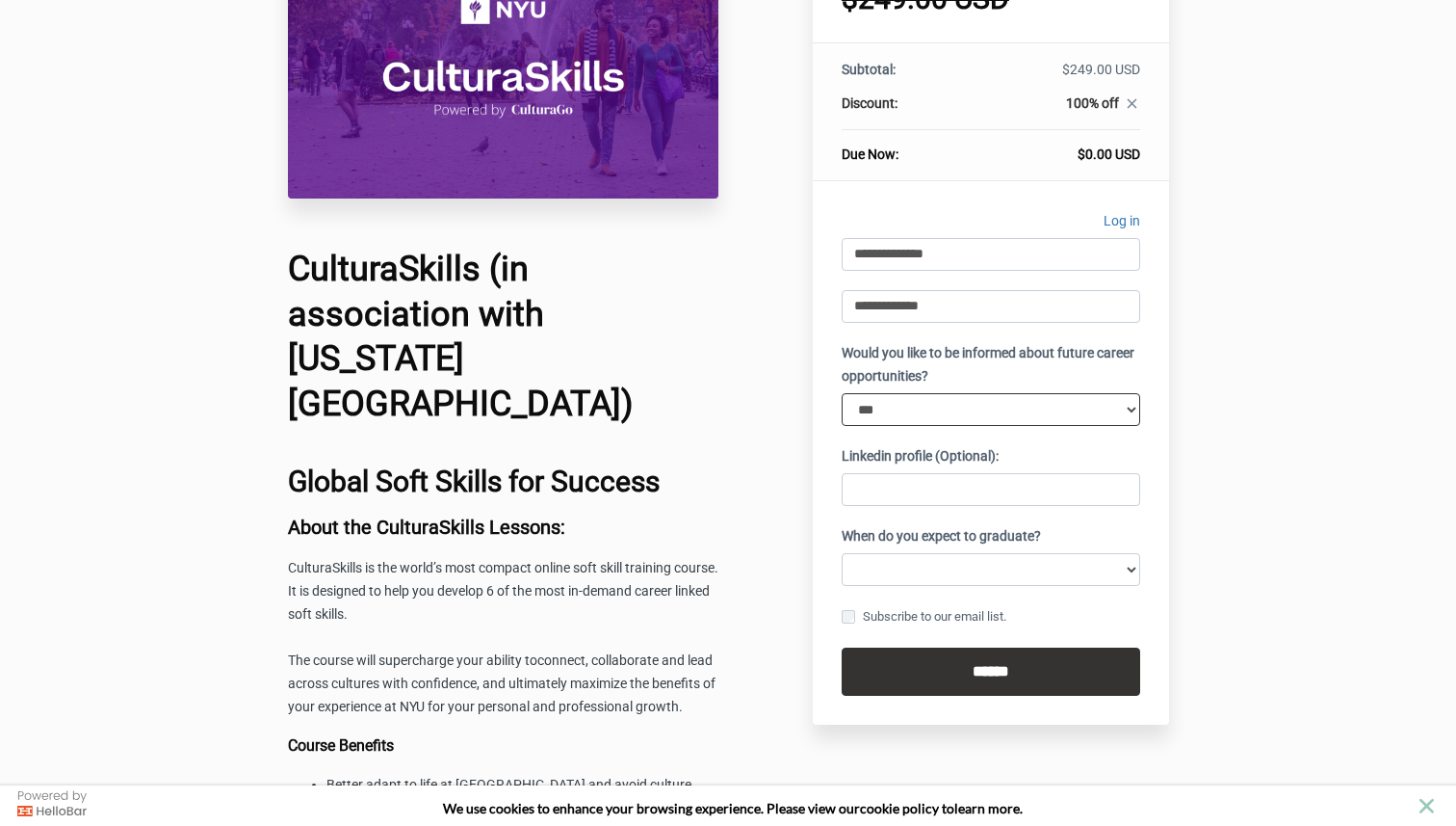 This screenshot has width=1456, height=826. What do you see at coordinates (991, 365) in the screenshot?
I see `label: Would you like to be informed about future career opportunities?` at bounding box center [991, 365].